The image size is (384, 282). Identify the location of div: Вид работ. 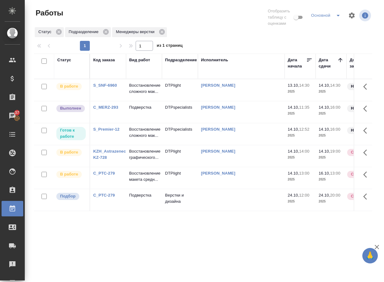
(140, 60).